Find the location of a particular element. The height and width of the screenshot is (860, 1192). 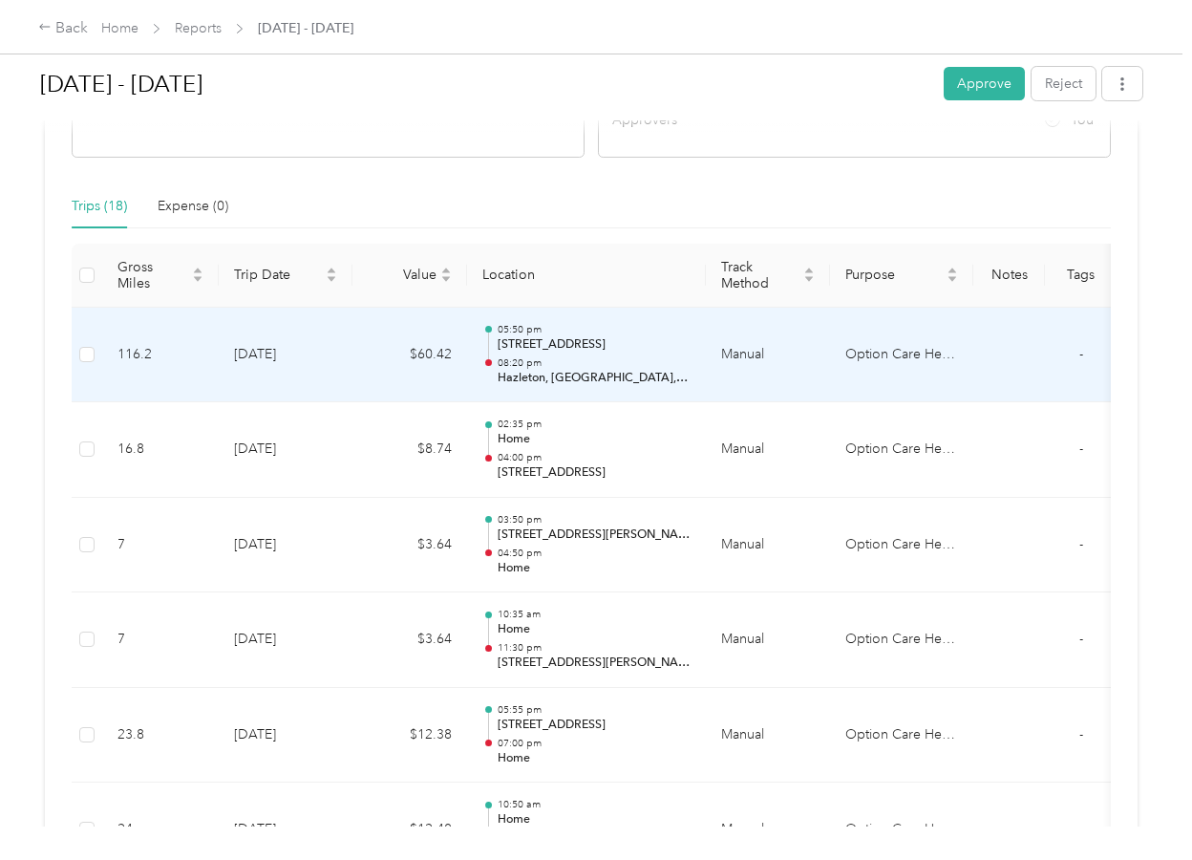

p: 10:35 am is located at coordinates (594, 614).